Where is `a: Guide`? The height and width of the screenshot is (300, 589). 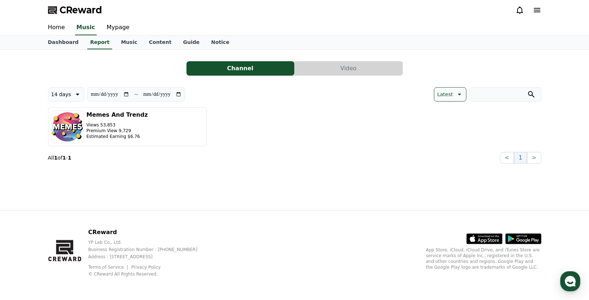
a: Guide is located at coordinates (191, 43).